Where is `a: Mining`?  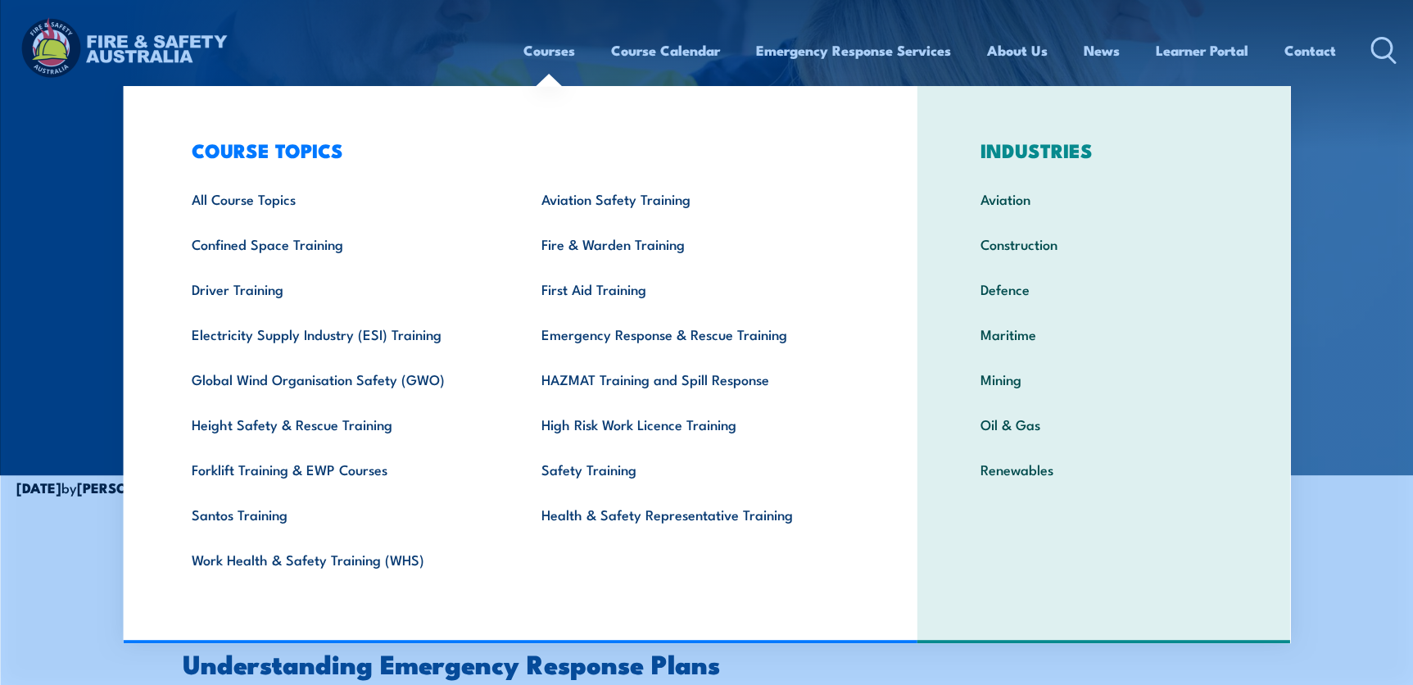 a: Mining is located at coordinates (1103, 378).